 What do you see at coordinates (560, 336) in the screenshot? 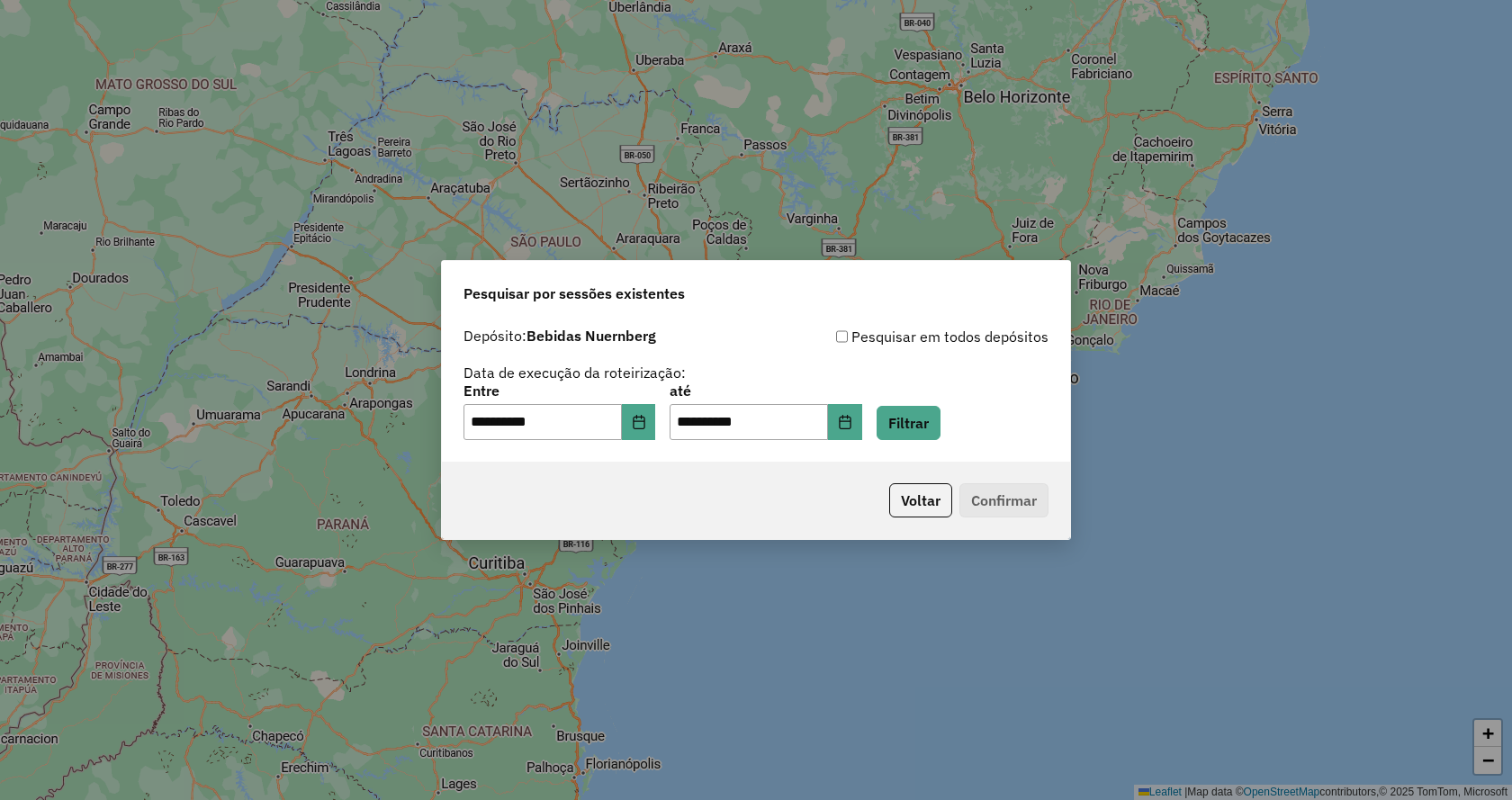
I see `label: Depósito:` at bounding box center [560, 336].